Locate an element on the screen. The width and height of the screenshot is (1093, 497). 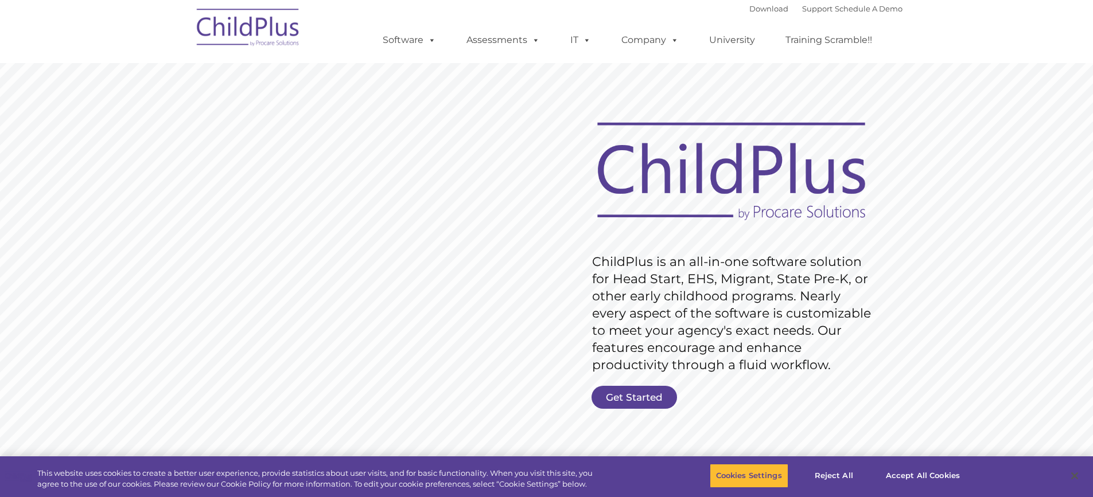
button: Reject All is located at coordinates (834, 476).